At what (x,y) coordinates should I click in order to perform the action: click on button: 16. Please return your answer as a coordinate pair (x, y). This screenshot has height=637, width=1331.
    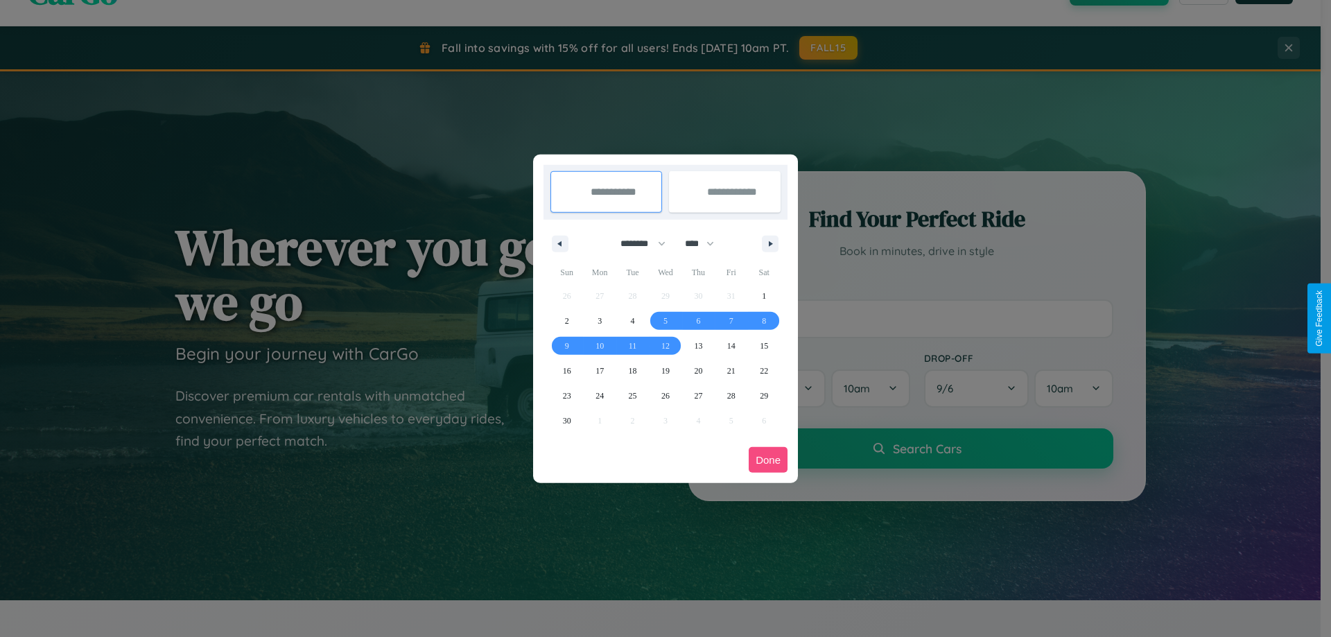
    Looking at the image, I should click on (566, 371).